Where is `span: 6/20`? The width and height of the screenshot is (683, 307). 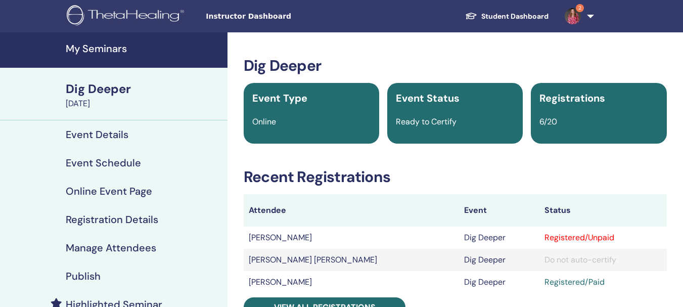
span: 6/20 is located at coordinates (548, 121).